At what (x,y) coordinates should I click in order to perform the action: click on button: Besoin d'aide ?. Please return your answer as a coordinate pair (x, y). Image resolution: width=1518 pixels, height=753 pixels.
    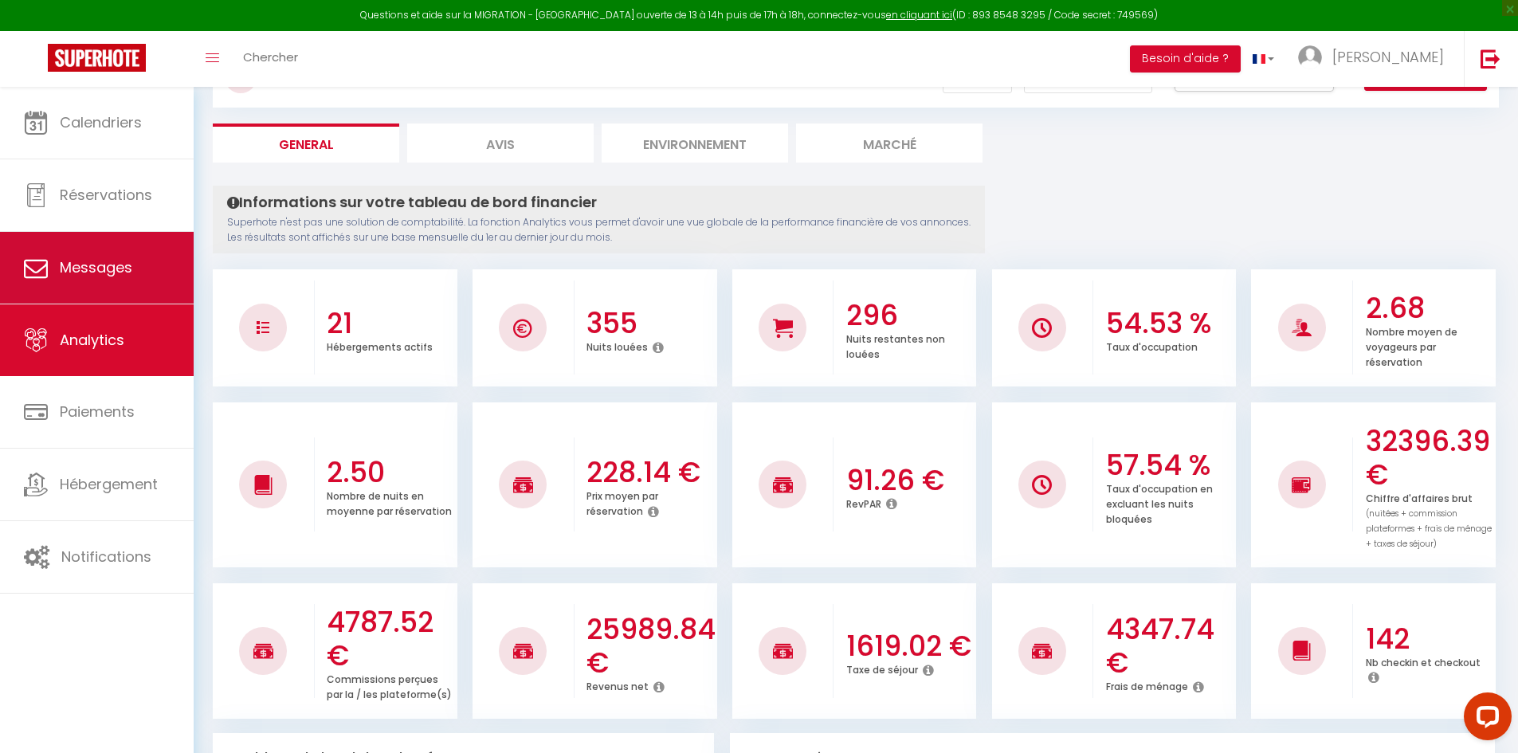
    Looking at the image, I should click on (1185, 59).